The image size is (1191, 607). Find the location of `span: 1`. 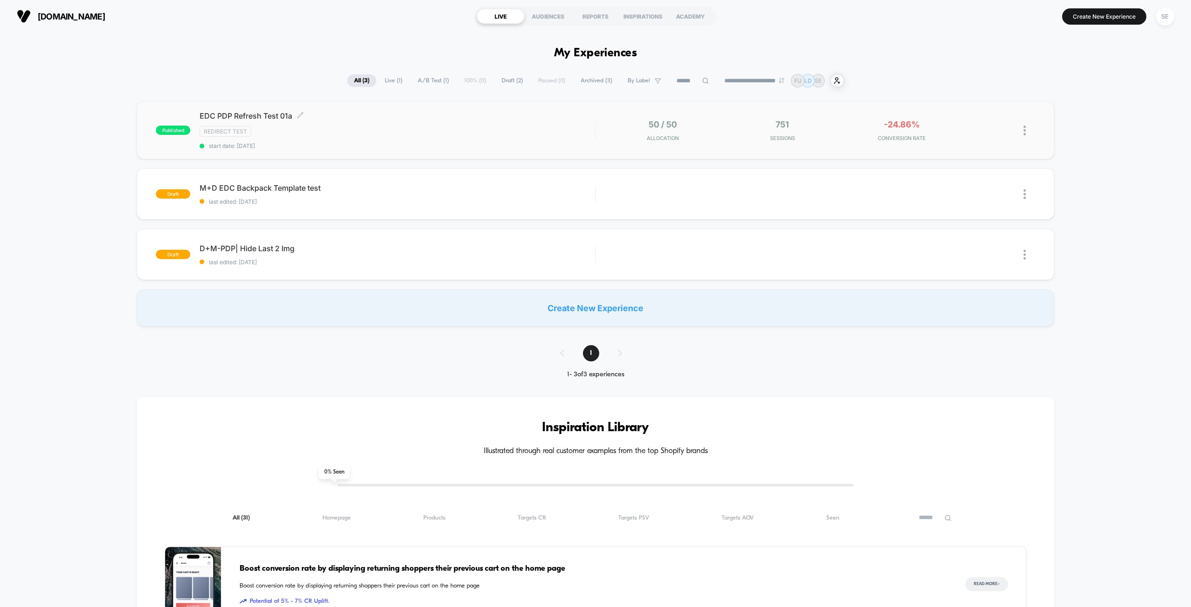

span: 1 is located at coordinates (591, 353).